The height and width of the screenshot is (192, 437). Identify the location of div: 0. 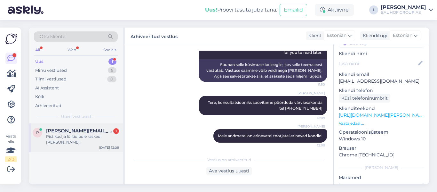
(112, 79).